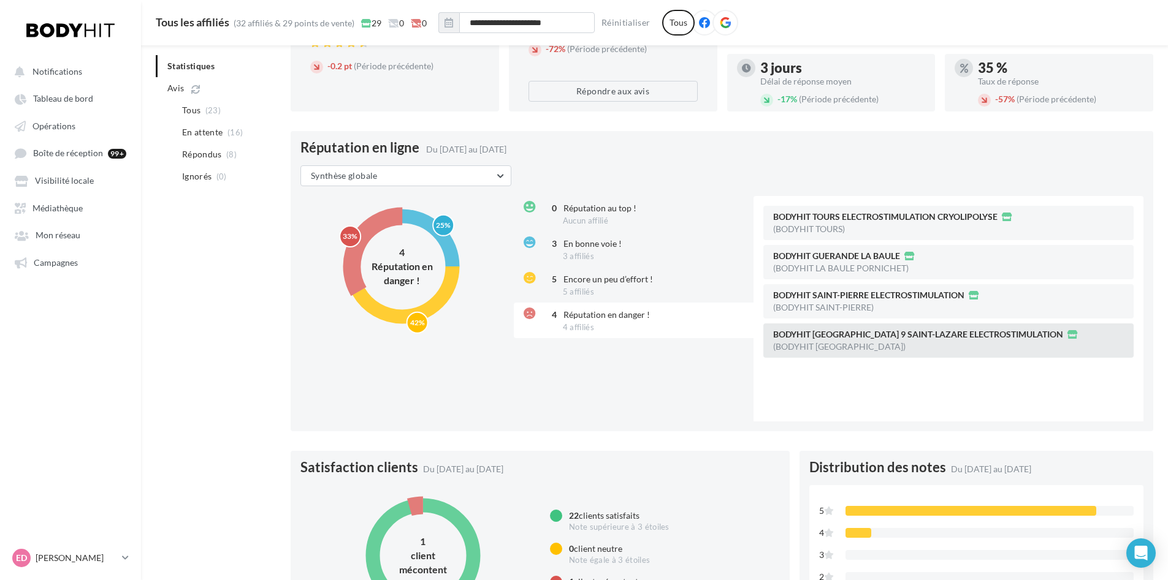 This screenshot has height=580, width=1168. Describe the element at coordinates (231, 154) in the screenshot. I see `span: (8)` at that location.